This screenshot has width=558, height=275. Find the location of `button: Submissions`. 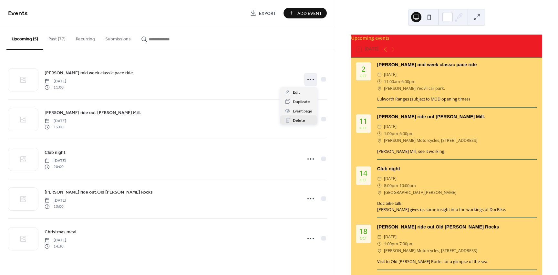

button: Submissions is located at coordinates (118, 37).